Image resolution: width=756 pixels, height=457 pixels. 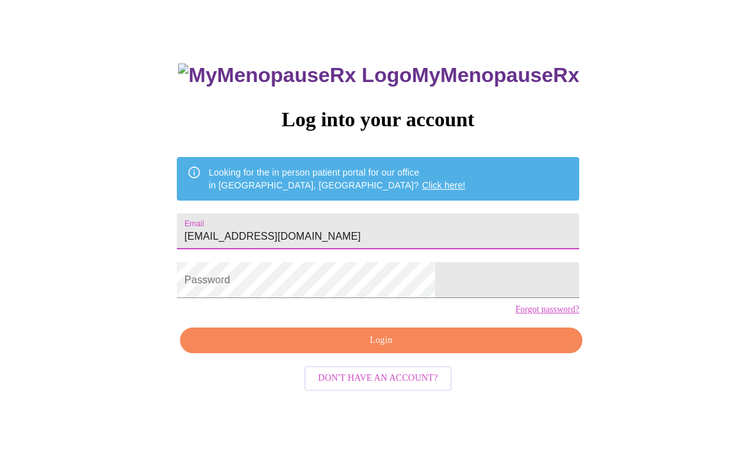 What do you see at coordinates (381, 340) in the screenshot?
I see `button: Login` at bounding box center [381, 340].